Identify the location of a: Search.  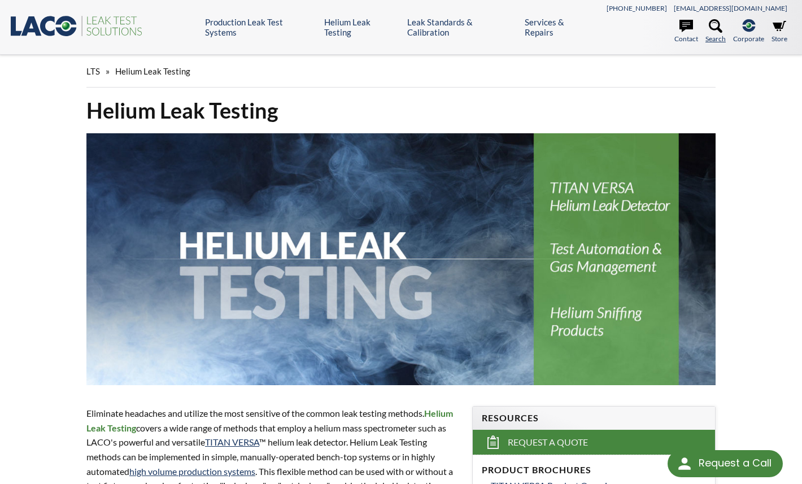
(716, 32).